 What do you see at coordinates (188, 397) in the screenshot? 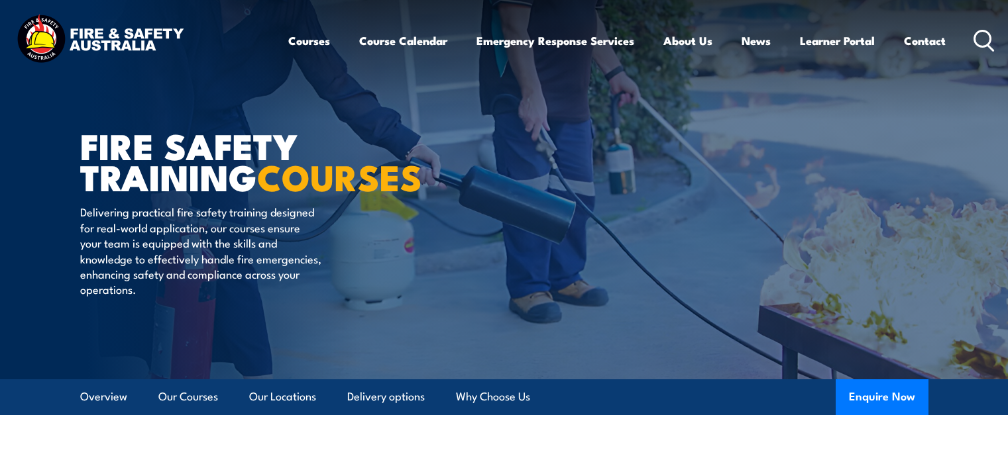
I see `a: Our Courses` at bounding box center [188, 397].